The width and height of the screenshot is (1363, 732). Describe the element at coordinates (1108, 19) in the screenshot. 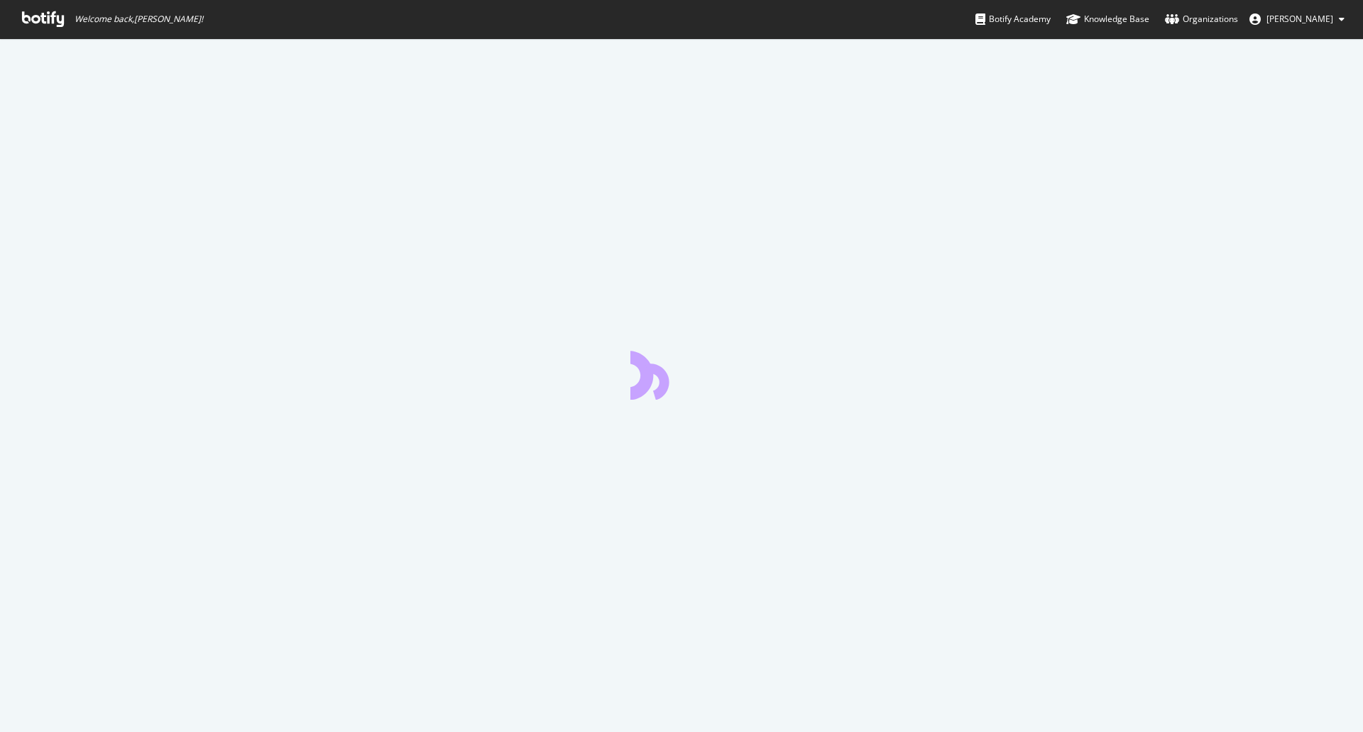

I see `div: Knowledge Base` at that location.